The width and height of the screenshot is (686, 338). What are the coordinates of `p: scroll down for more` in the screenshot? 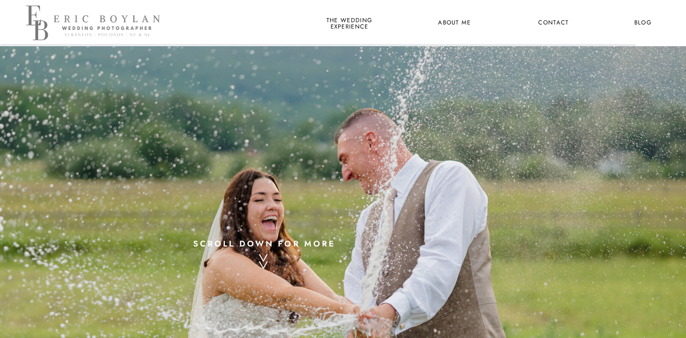 It's located at (264, 242).